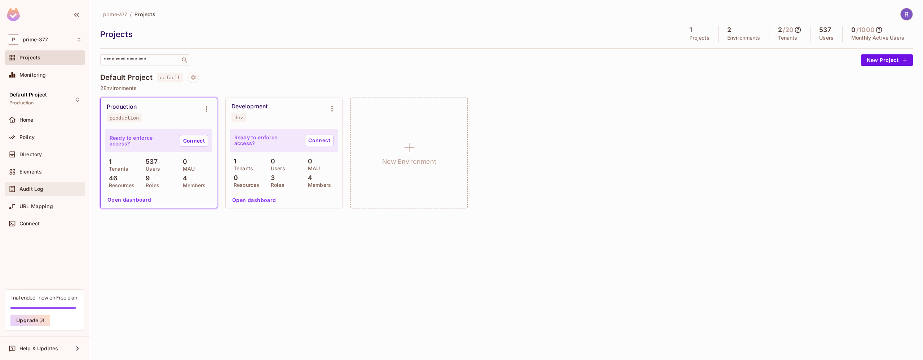 The width and height of the screenshot is (923, 360). Describe the element at coordinates (906, 14) in the screenshot. I see `img: Ramon Cruz` at that location.